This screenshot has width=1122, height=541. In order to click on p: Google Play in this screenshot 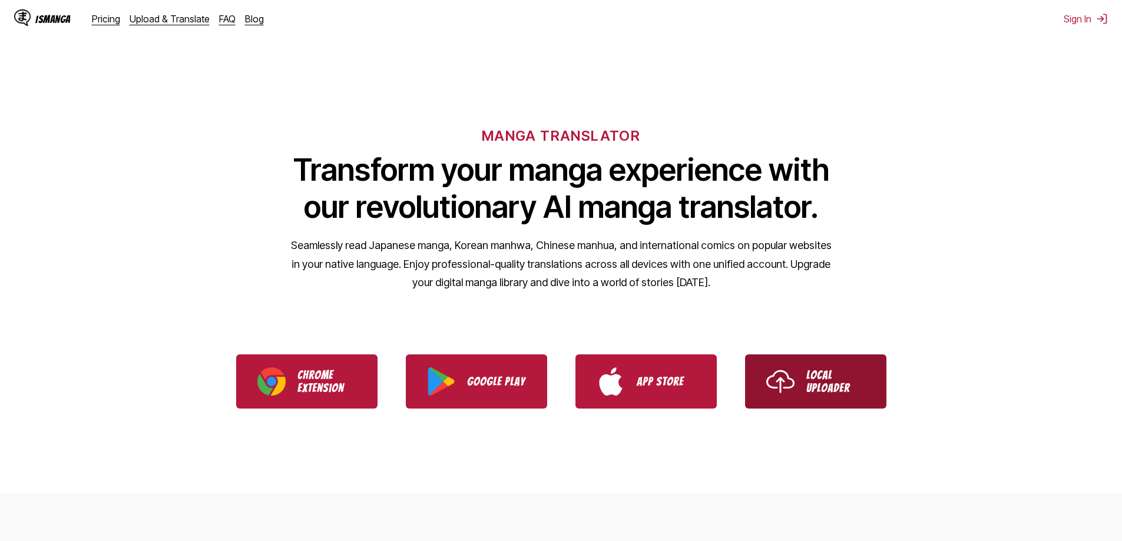, I will do `click(497, 382)`.